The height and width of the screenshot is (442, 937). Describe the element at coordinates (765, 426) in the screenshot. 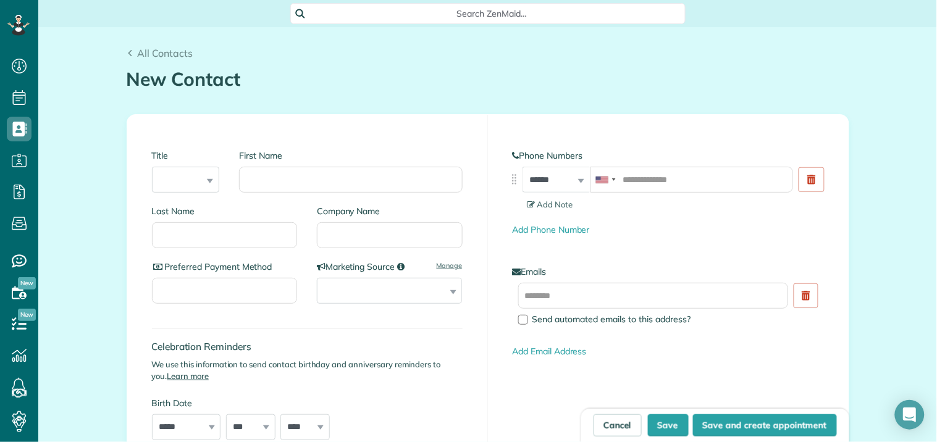

I see `button: Save and create appointment` at that location.